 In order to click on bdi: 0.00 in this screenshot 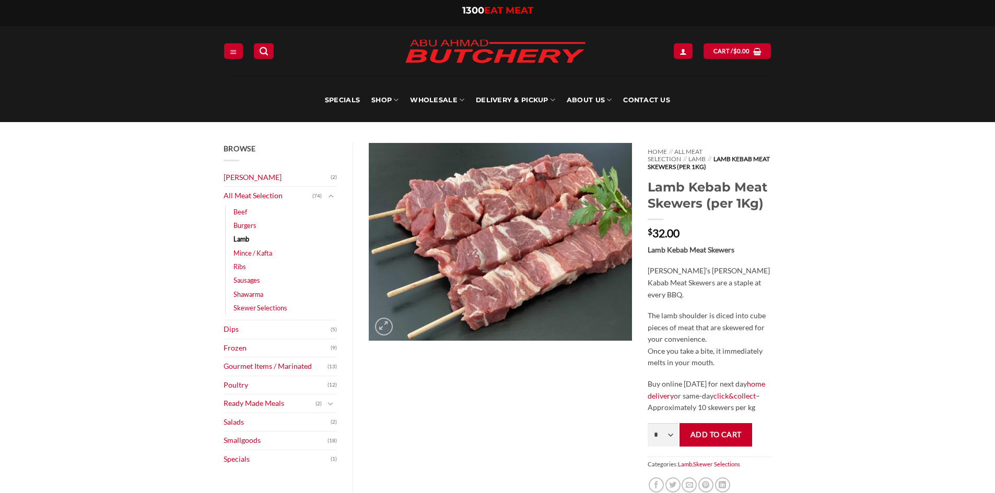, I will do `click(741, 51)`.